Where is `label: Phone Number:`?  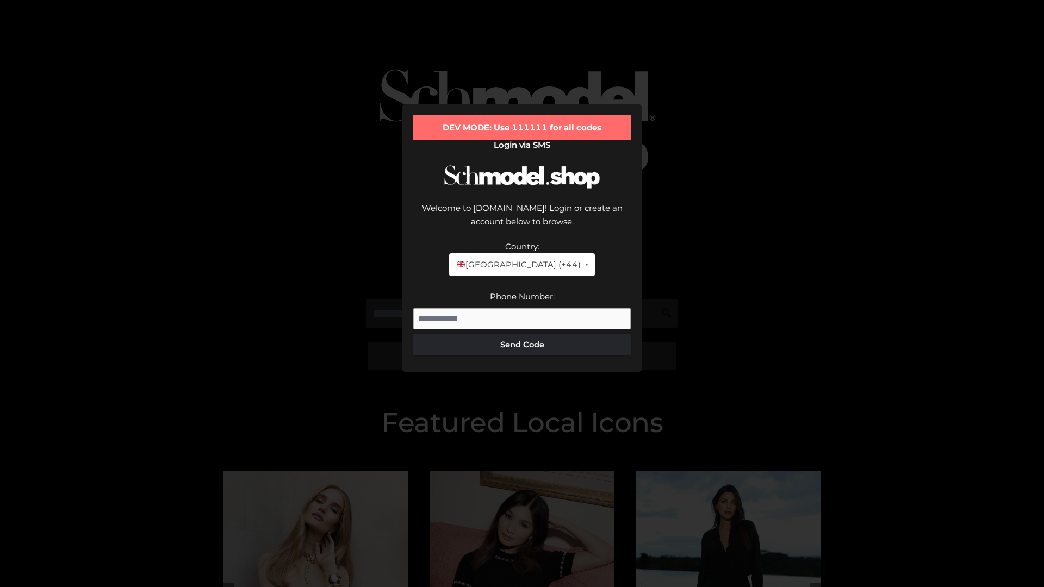 label: Phone Number: is located at coordinates (522, 296).